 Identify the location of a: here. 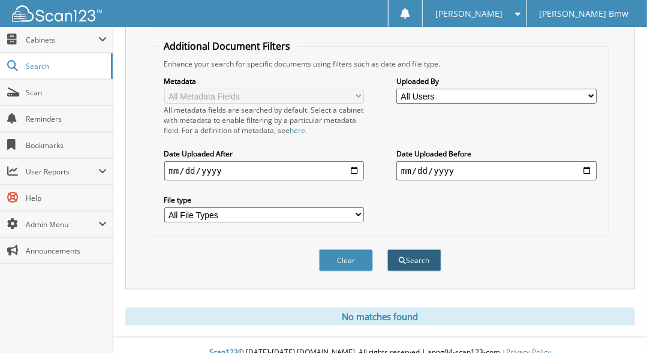
(298, 130).